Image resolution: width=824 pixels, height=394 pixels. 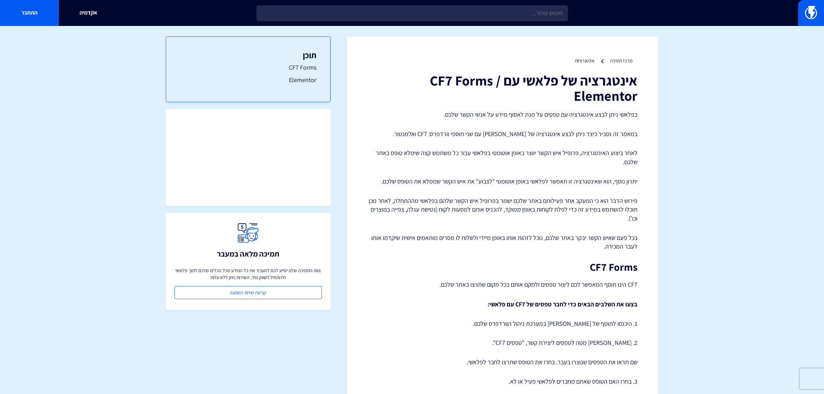 I want to click on p: לאחר ביצוע האינטגרציה, פרופיל איש הקשר יווצר באופן אוטומטי בפלאשי עבור כל משתמש קצה שימלא טופס בא..., so click(x=502, y=157).